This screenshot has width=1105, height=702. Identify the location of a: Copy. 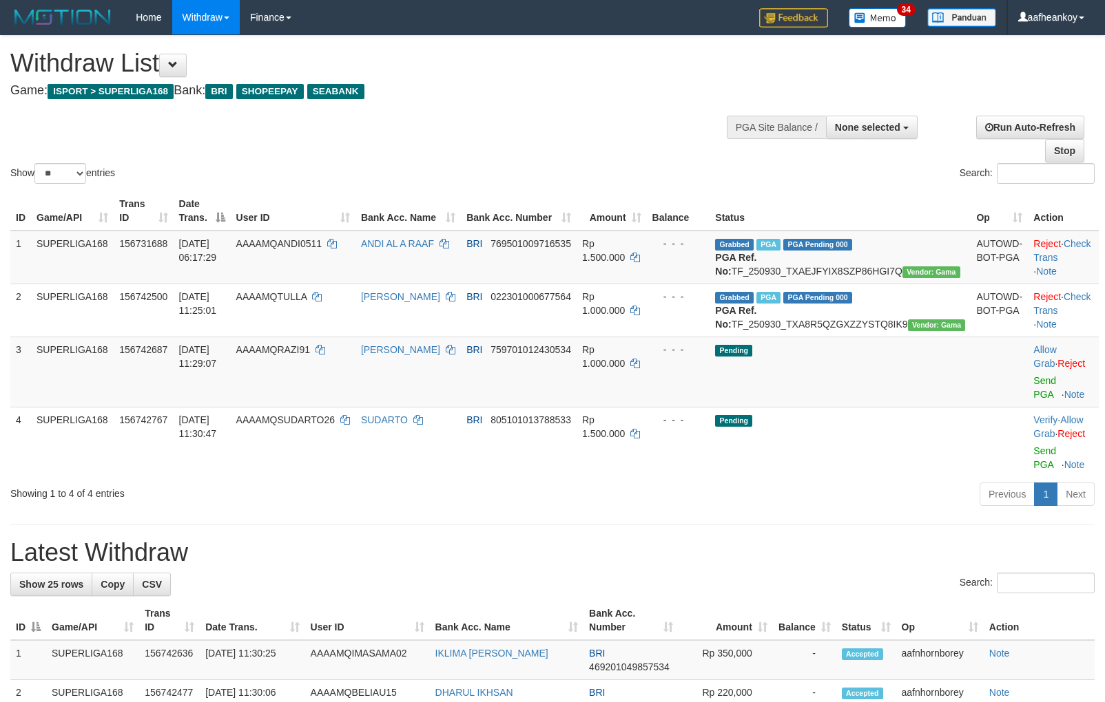
(112, 585).